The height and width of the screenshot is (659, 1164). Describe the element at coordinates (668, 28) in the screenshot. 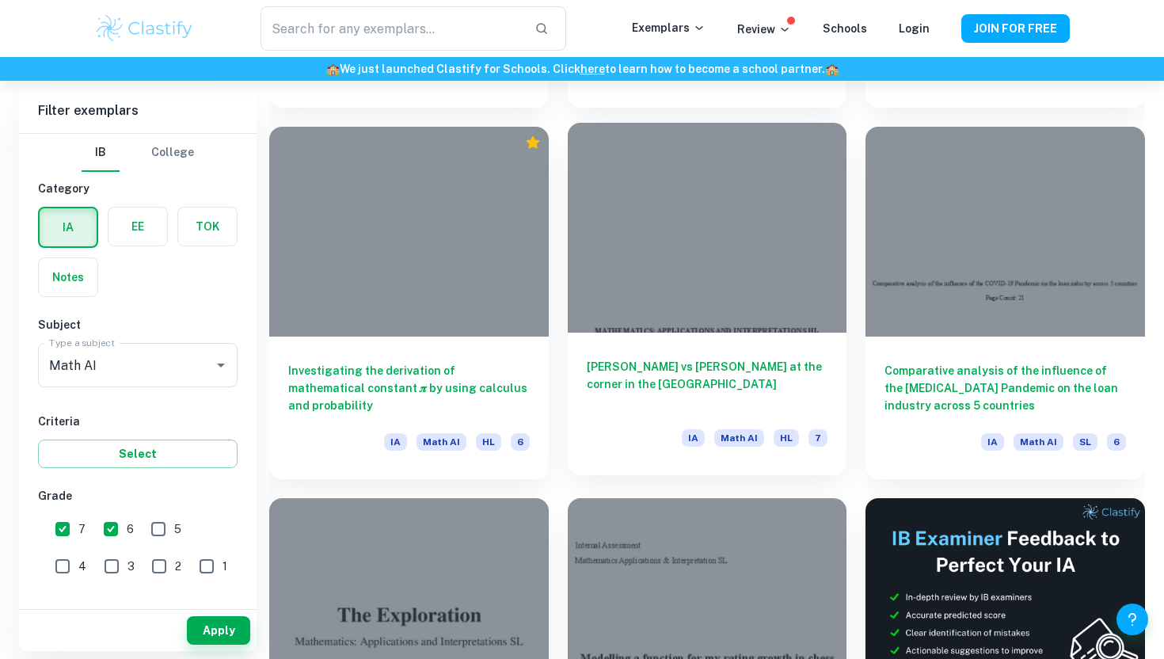

I see `p: Exemplars` at that location.